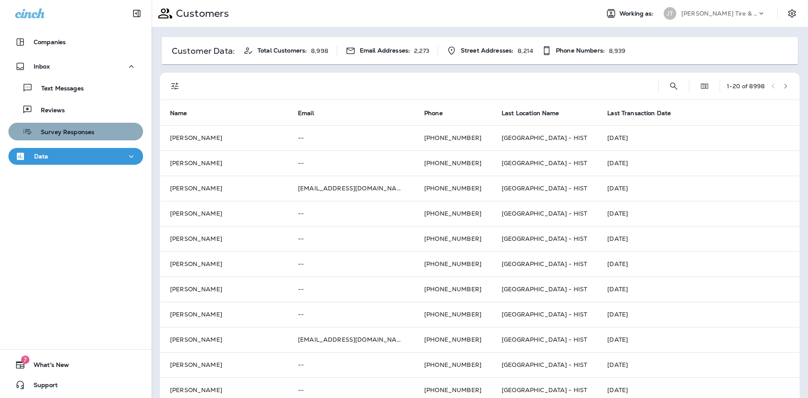 The width and height of the screenshot is (808, 398). Describe the element at coordinates (42, 66) in the screenshot. I see `p: Inbox` at that location.